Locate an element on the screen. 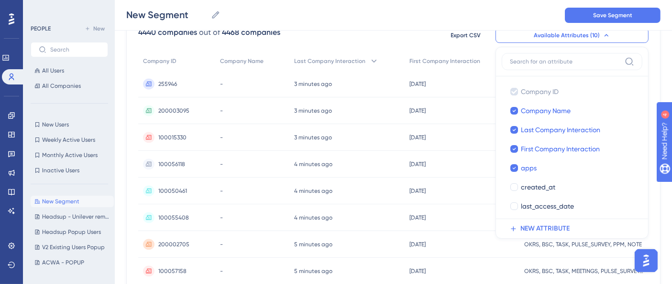 The image size is (672, 284). input: Search is located at coordinates (75, 50).